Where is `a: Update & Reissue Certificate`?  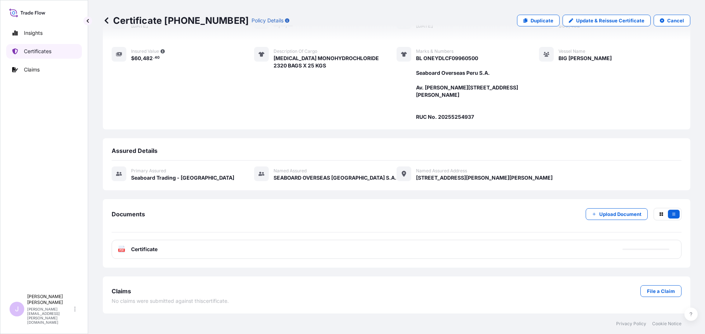 a: Update & Reissue Certificate is located at coordinates (606, 21).